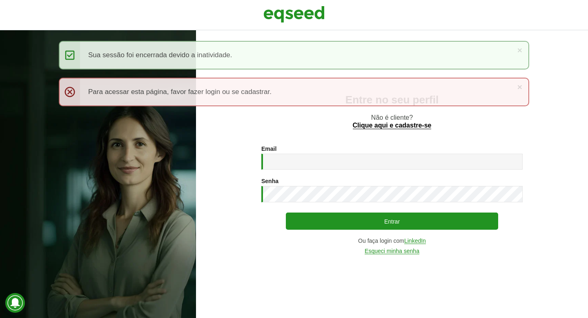 The height and width of the screenshot is (318, 588). What do you see at coordinates (269, 149) in the screenshot?
I see `label: Email` at bounding box center [269, 149].